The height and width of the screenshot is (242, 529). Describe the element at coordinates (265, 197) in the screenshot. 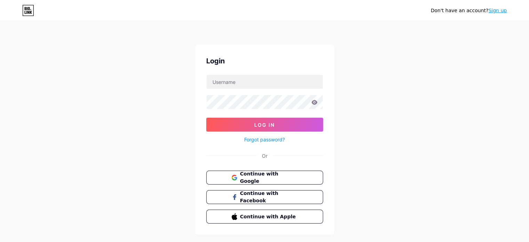

I see `a: Continue with Facebook` at that location.